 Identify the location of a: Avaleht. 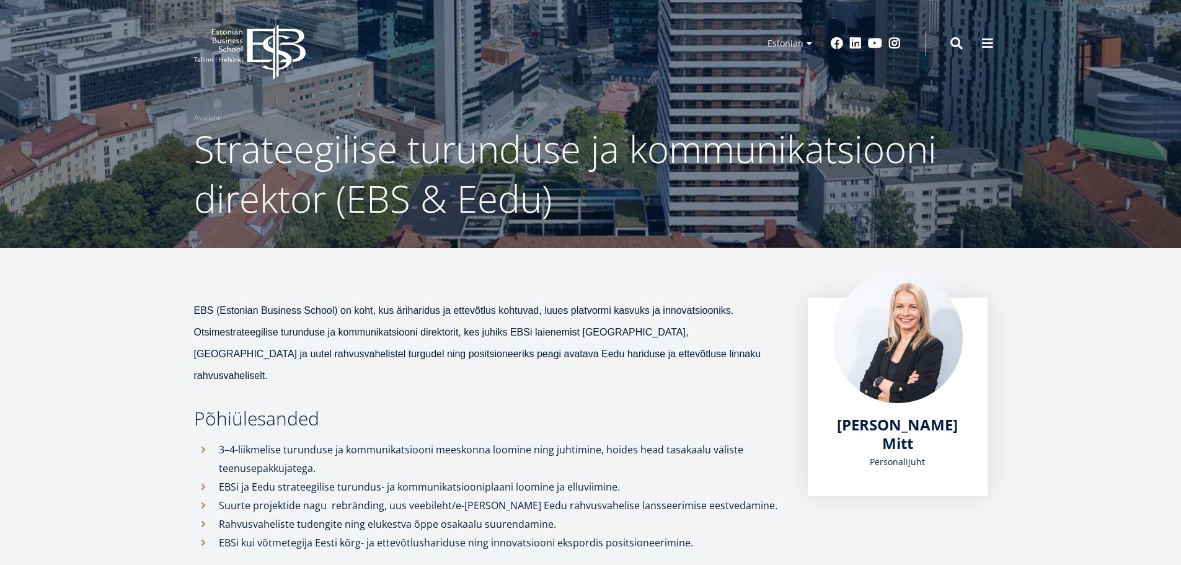
(207, 118).